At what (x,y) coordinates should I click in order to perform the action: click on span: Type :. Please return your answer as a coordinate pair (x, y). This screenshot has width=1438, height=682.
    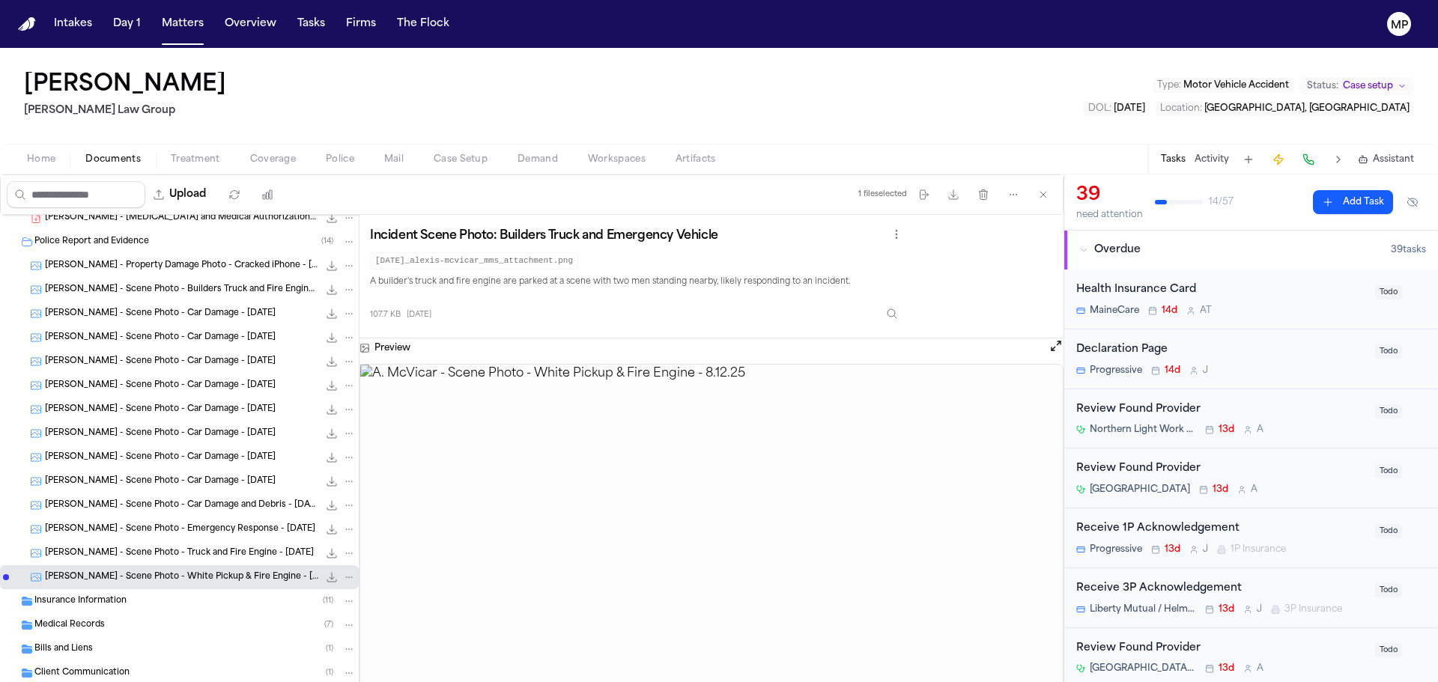
    Looking at the image, I should click on (1169, 85).